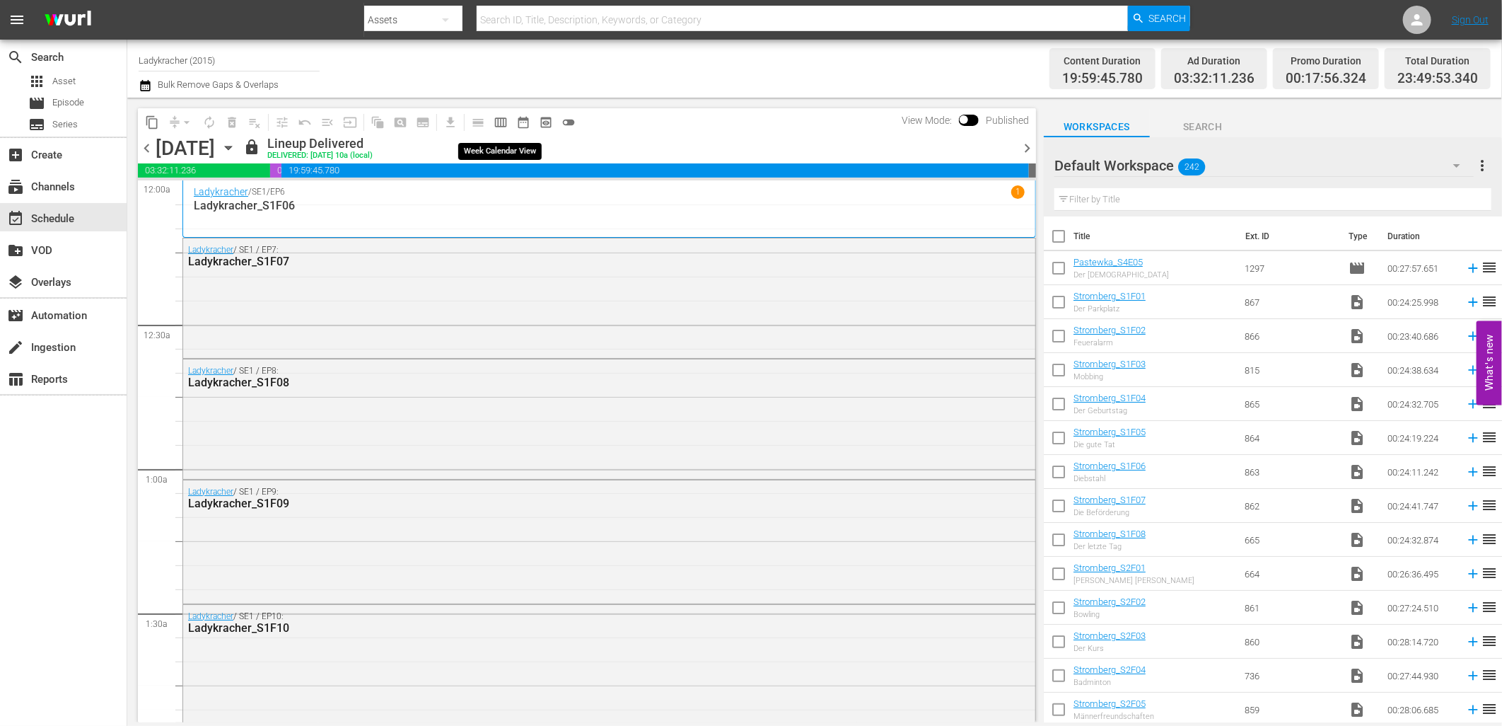 The height and width of the screenshot is (726, 1502). I want to click on span: menu, so click(17, 20).